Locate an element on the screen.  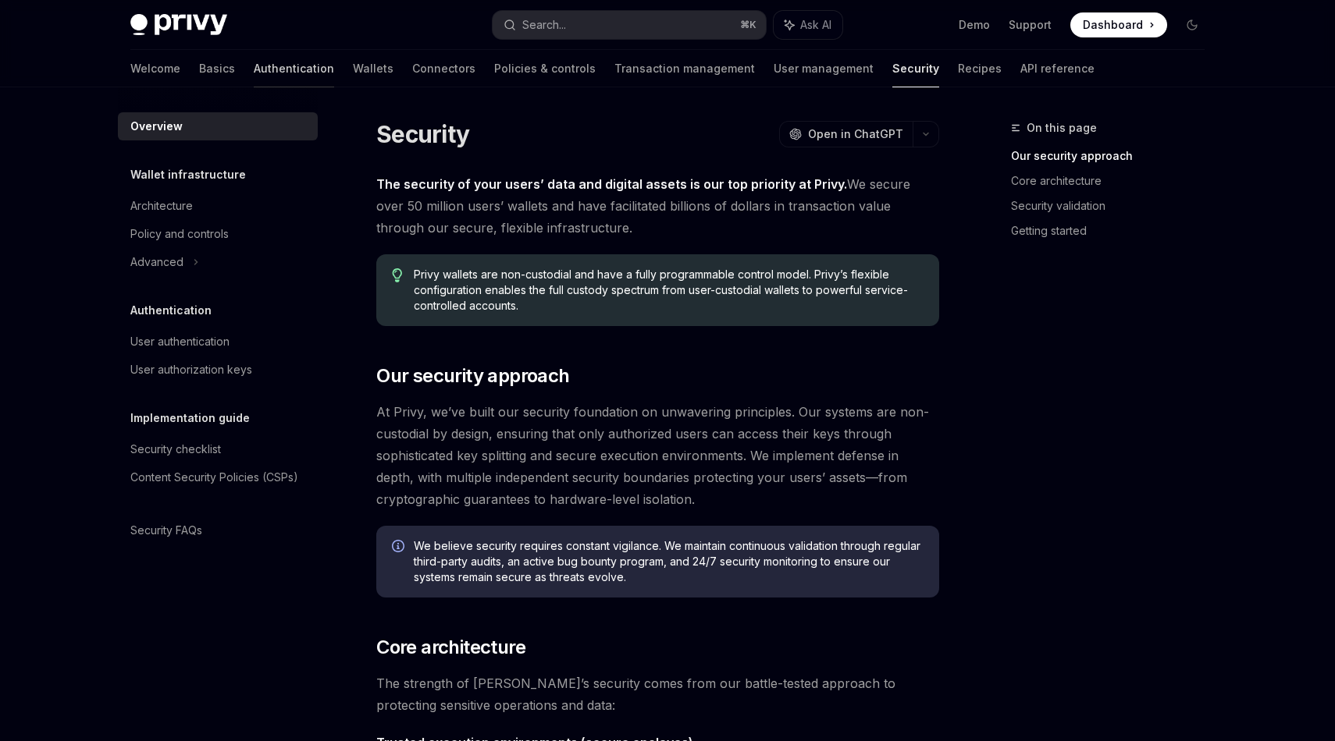
div: Search... is located at coordinates (544, 25).